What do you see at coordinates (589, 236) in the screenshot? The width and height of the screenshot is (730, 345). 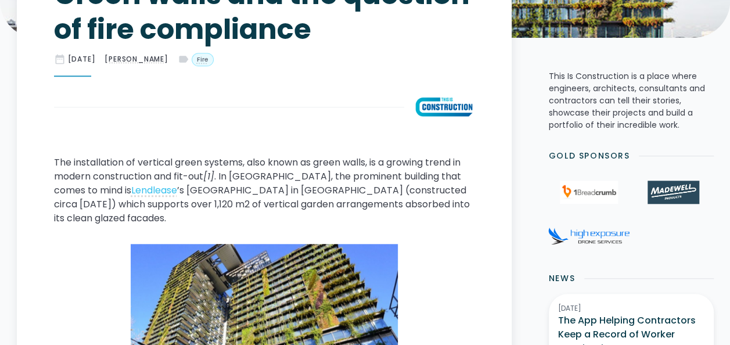 I see `img: High Exposure` at bounding box center [589, 236].